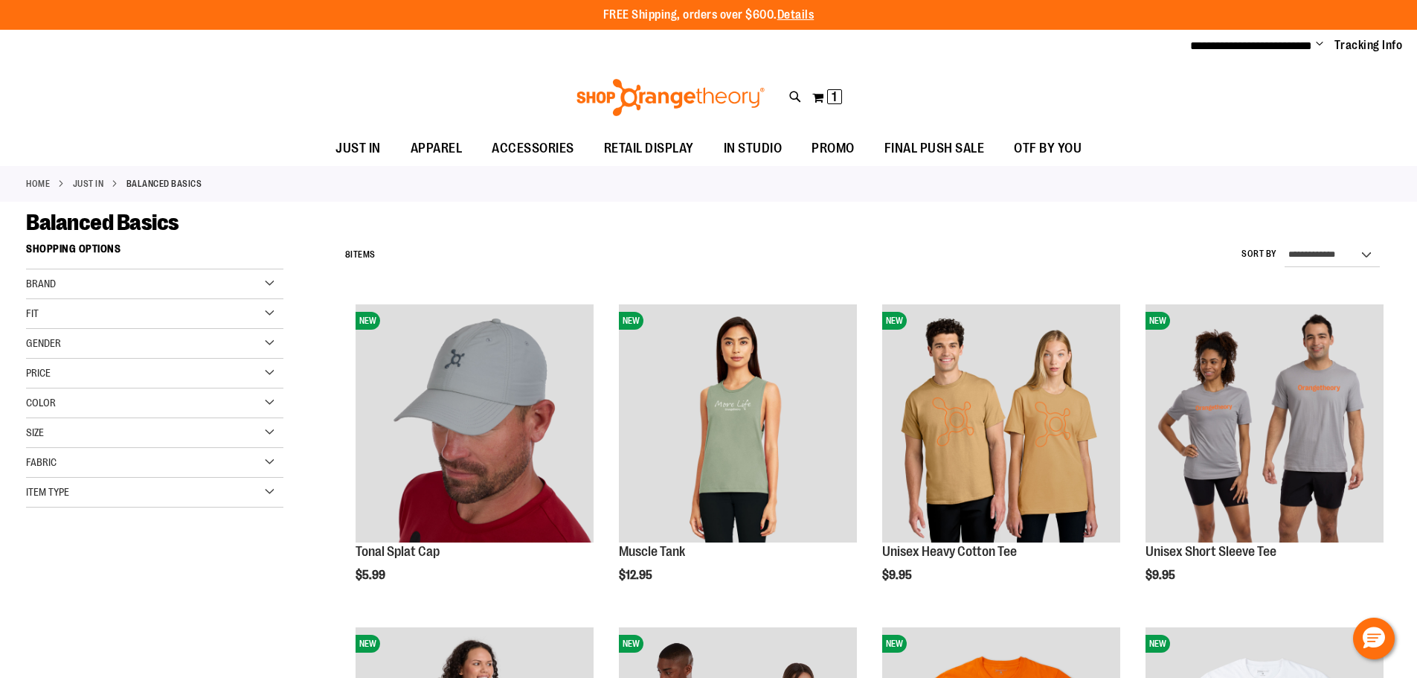 This screenshot has width=1417, height=678. I want to click on a: ACCESSORIES, so click(533, 149).